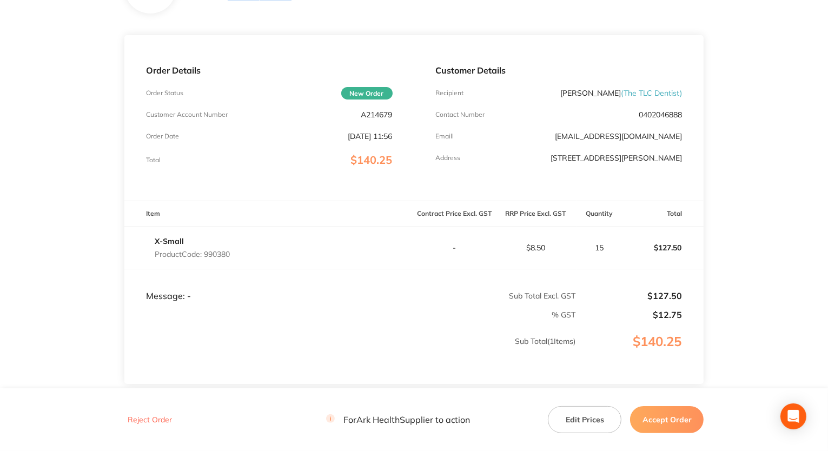  What do you see at coordinates (460, 115) in the screenshot?
I see `p: Contact Number` at bounding box center [460, 115].